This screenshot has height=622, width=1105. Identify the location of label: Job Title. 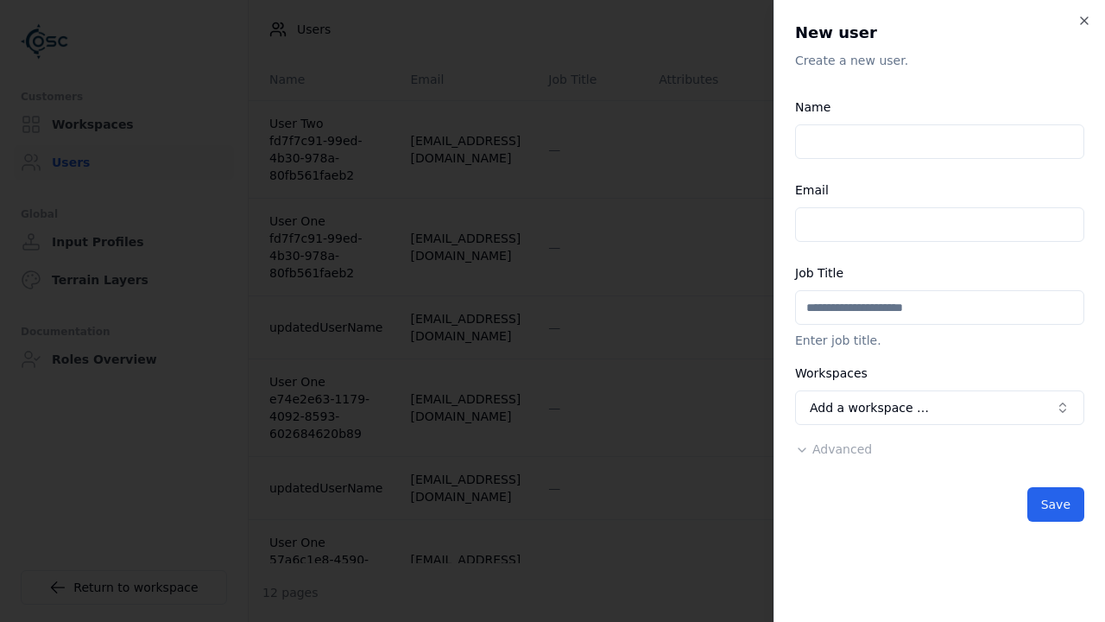
(819, 273).